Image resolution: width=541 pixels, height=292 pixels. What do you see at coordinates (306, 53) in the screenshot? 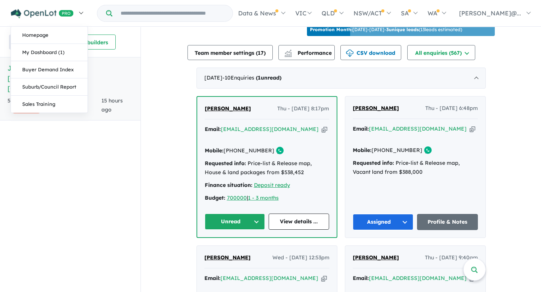
I see `button: Performance` at bounding box center [306, 53].